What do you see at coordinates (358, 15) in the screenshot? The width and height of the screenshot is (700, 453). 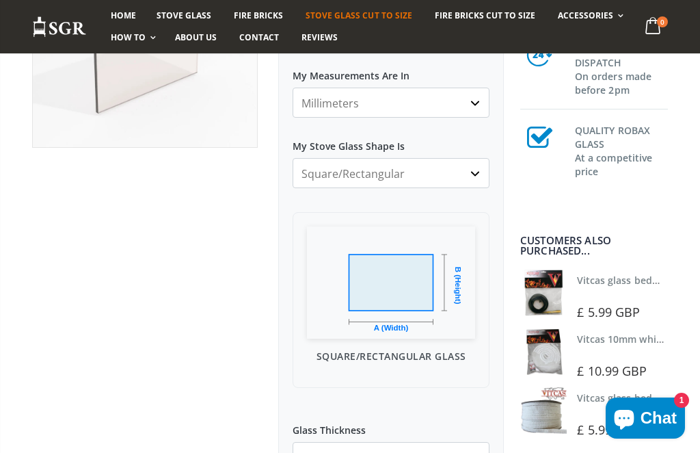 I see `span: Stove Glass Cut To Size` at bounding box center [358, 15].